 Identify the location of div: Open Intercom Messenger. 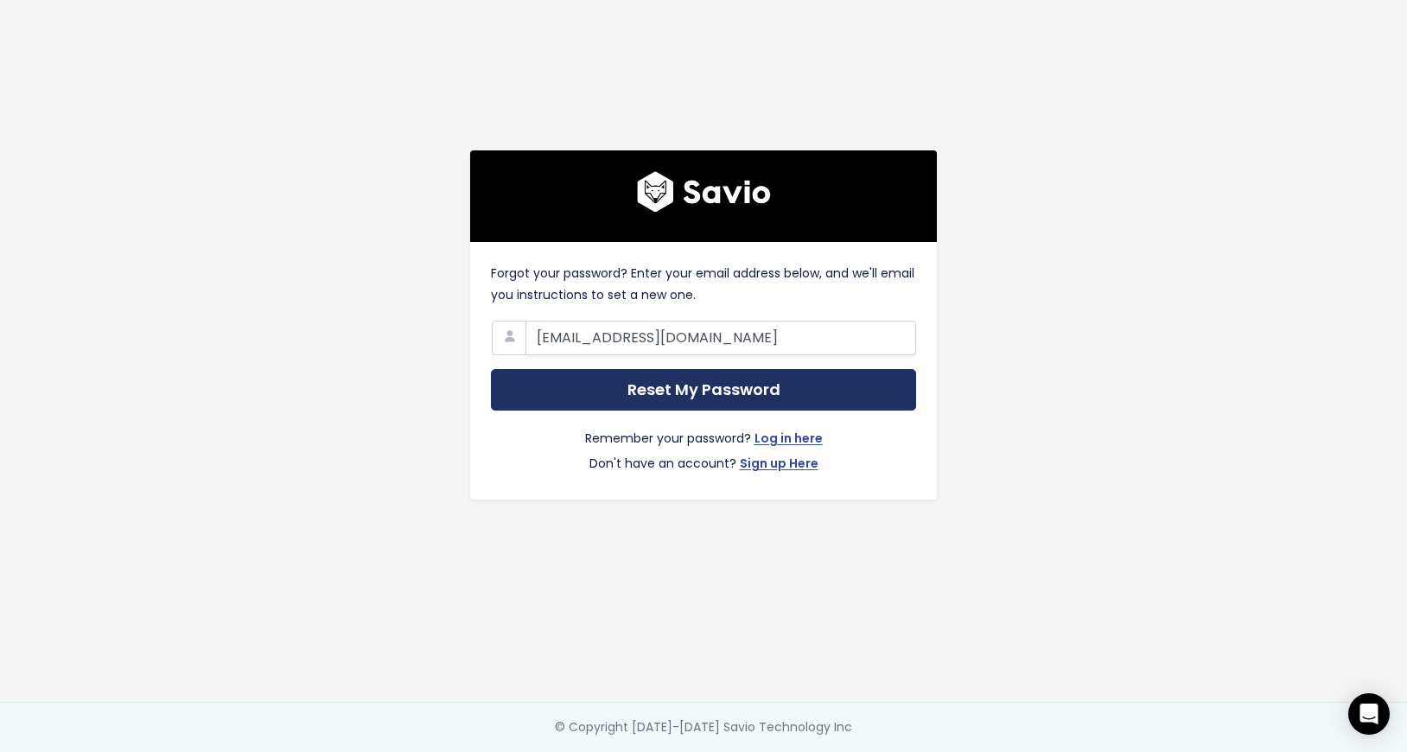
(1369, 714).